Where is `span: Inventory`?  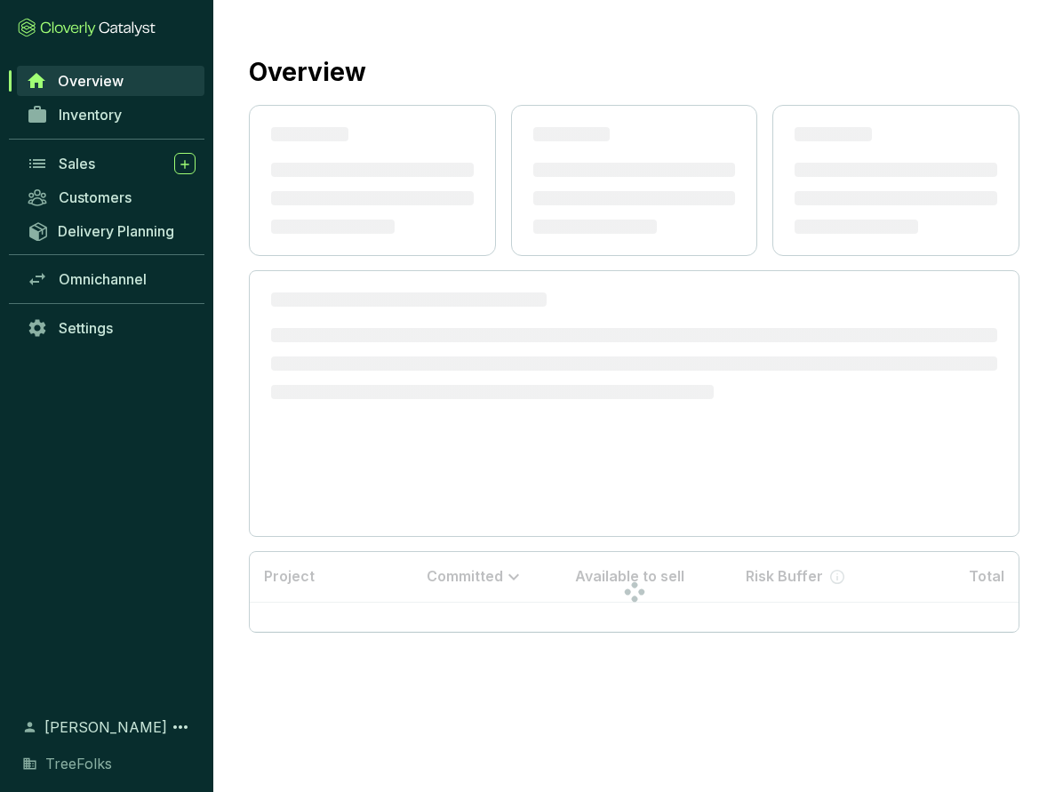 span: Inventory is located at coordinates (90, 115).